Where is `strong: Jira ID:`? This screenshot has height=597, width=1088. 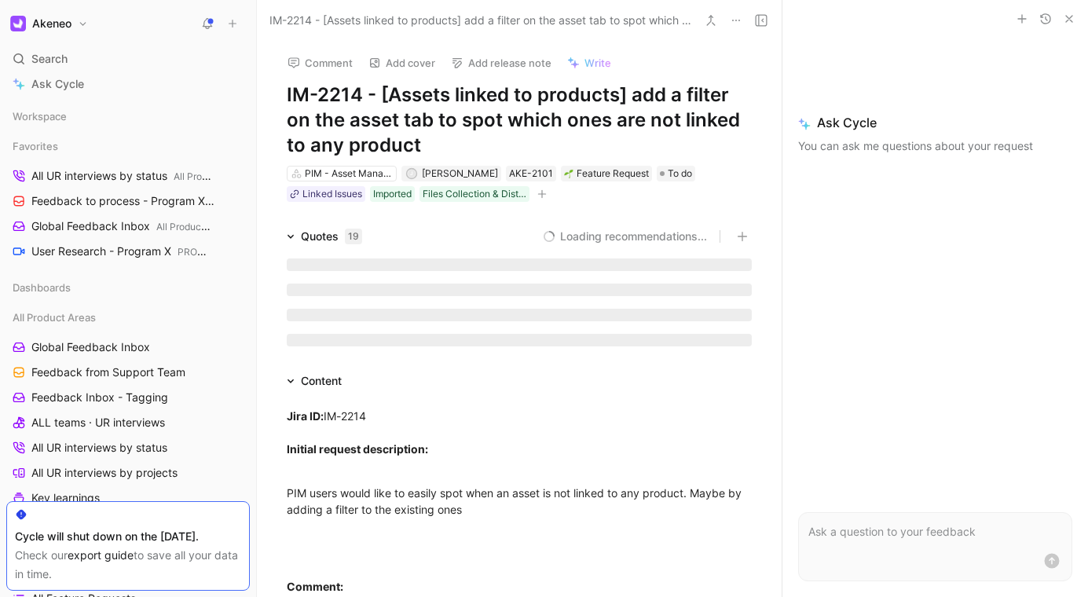 strong: Jira ID: is located at coordinates (305, 415).